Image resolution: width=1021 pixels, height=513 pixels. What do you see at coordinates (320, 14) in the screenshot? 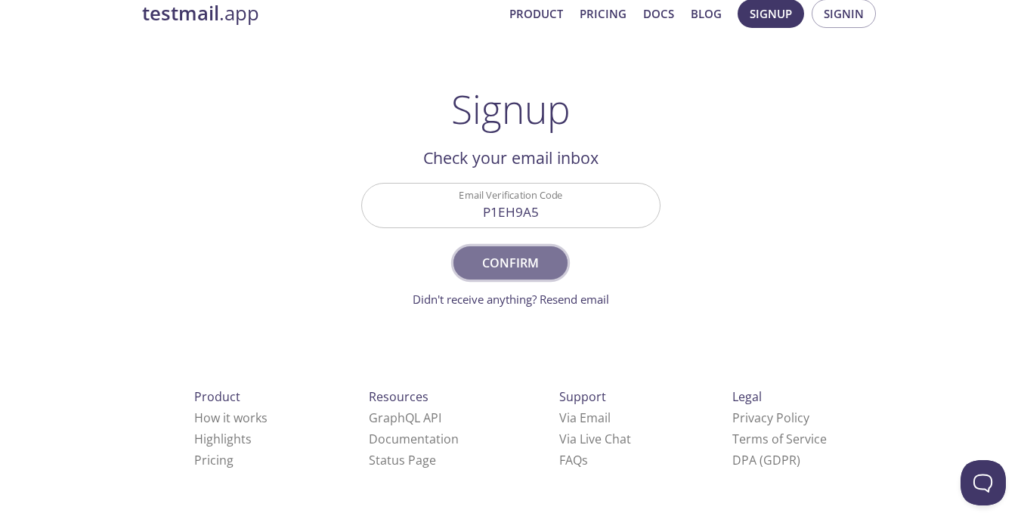
I see `a: testmail.app` at bounding box center [320, 14].